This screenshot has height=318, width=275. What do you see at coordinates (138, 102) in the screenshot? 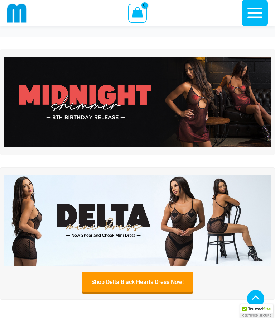
I see `img: Midnight Shimmer Red Dress` at bounding box center [138, 102].